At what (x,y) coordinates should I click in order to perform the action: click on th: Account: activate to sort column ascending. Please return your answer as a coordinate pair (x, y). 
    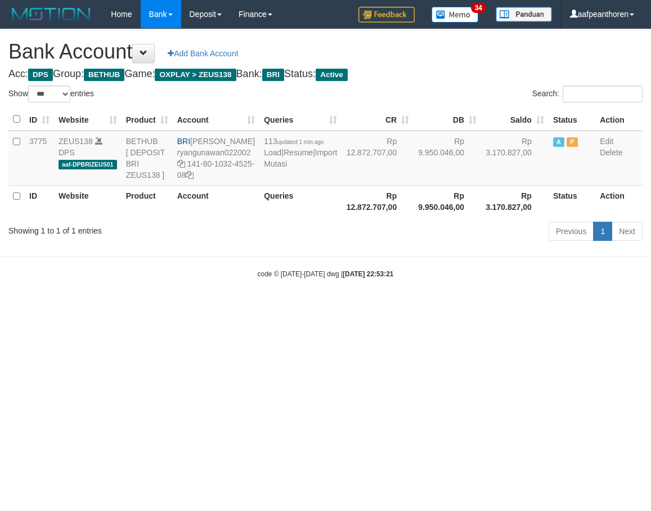
    Looking at the image, I should click on (216, 119).